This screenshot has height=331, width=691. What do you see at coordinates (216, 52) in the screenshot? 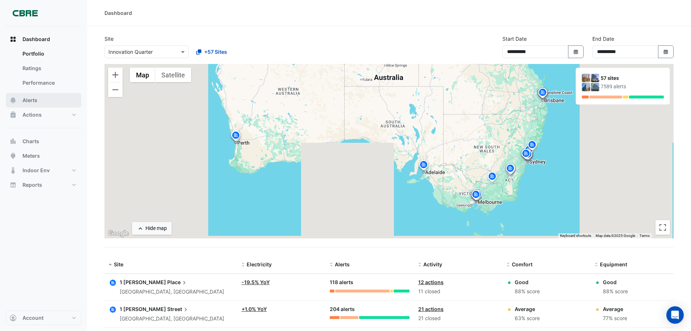
I see `span: +57 Sites` at bounding box center [216, 52].